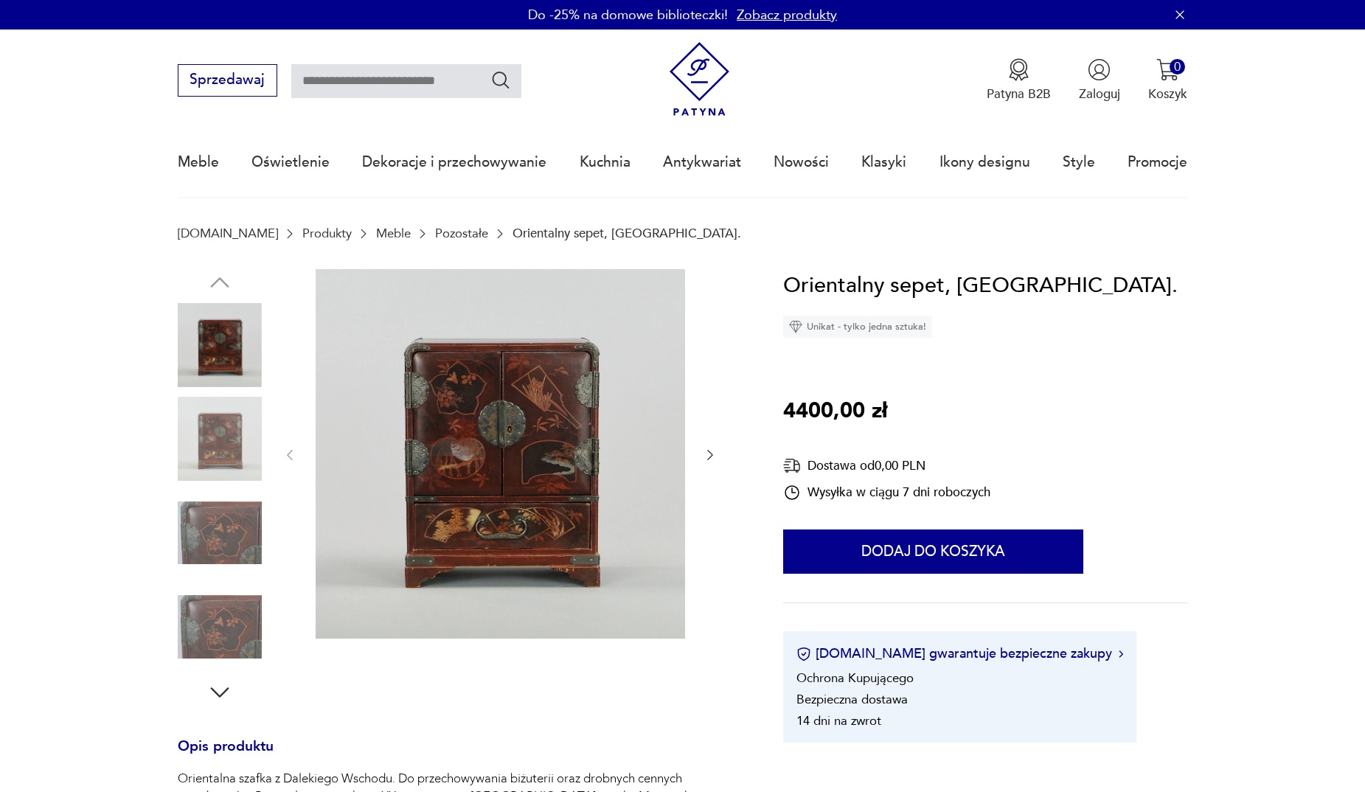 This screenshot has width=1365, height=792. I want to click on a: Produkty, so click(327, 233).